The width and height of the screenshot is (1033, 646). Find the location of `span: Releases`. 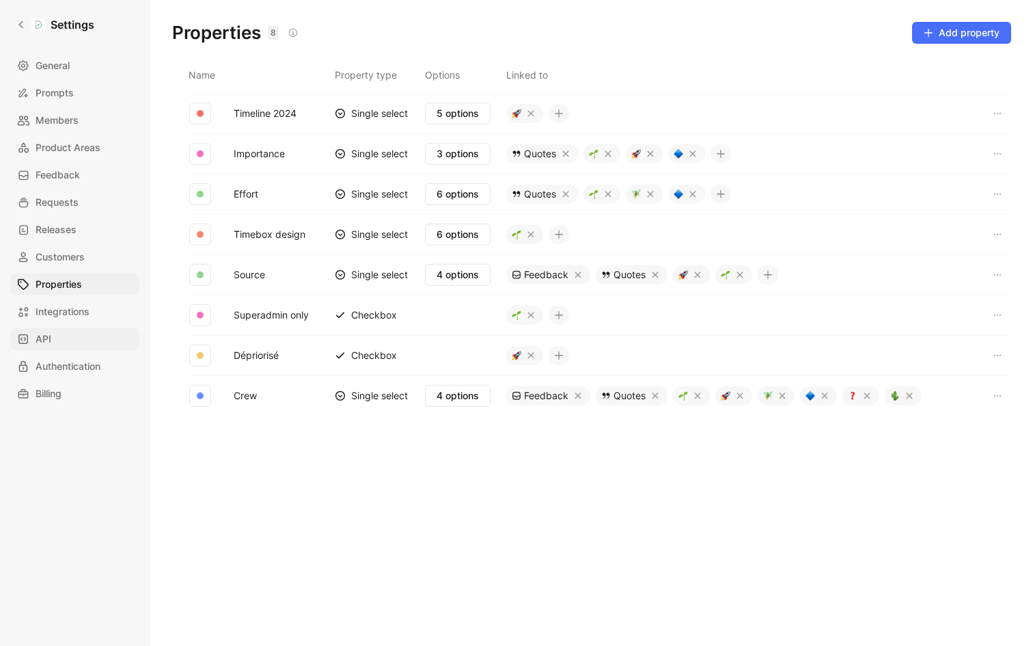

span: Releases is located at coordinates (56, 230).